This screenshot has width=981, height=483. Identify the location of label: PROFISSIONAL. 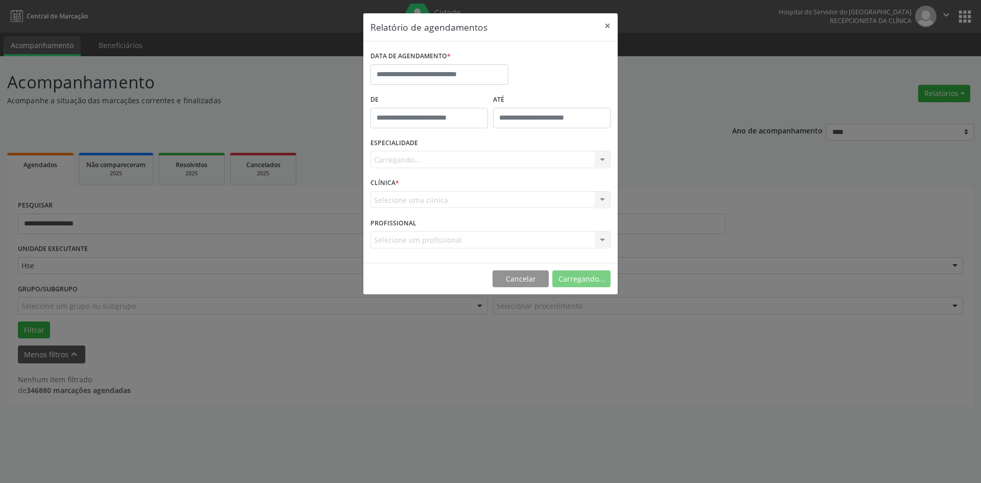
(393, 223).